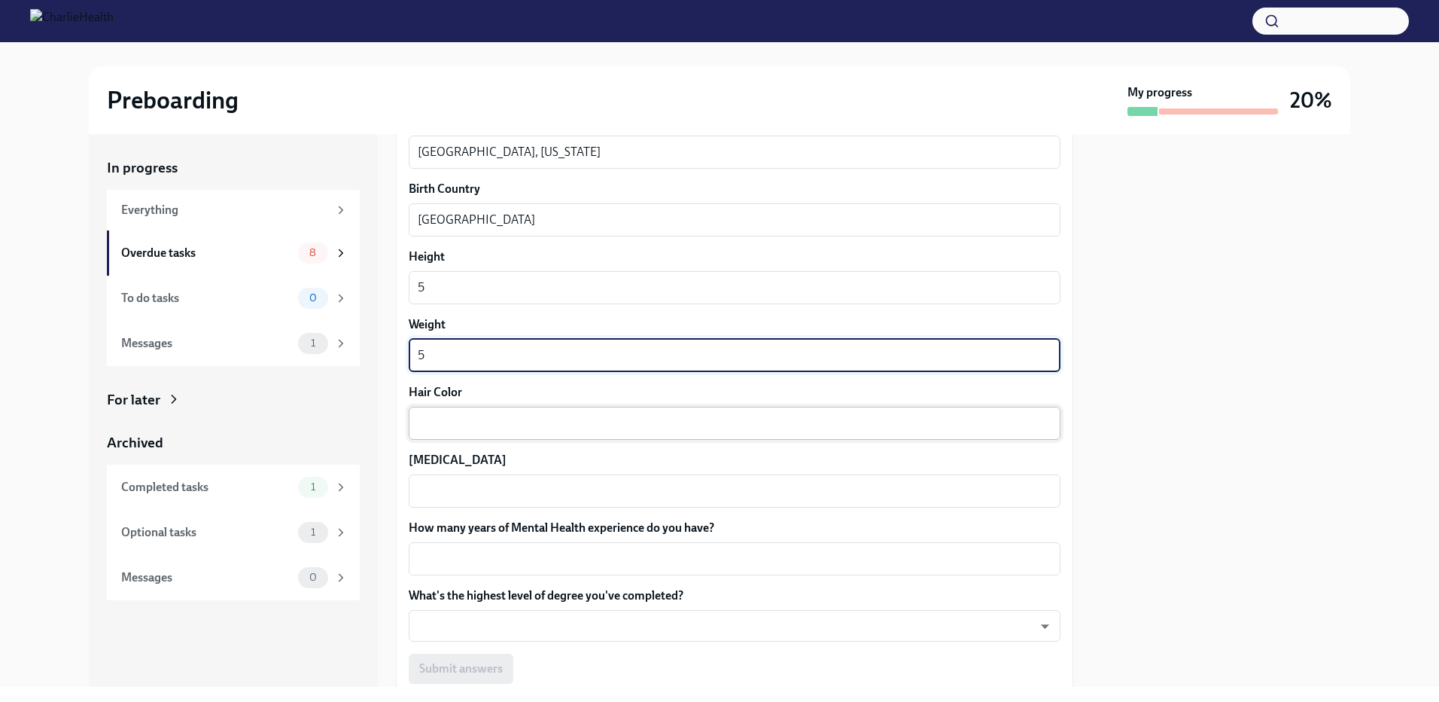 This screenshot has width=1439, height=702. Describe the element at coordinates (206, 532) in the screenshot. I see `div: Optional tasks` at that location.